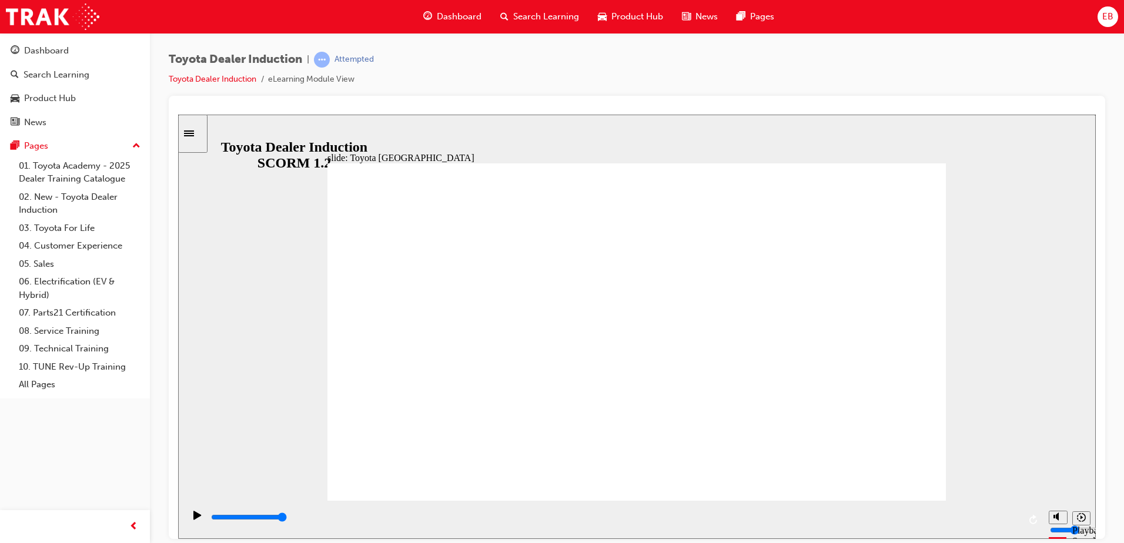 The image size is (1124, 543). Describe the element at coordinates (452, 16) in the screenshot. I see `a: guage-iconDashboard` at that location.